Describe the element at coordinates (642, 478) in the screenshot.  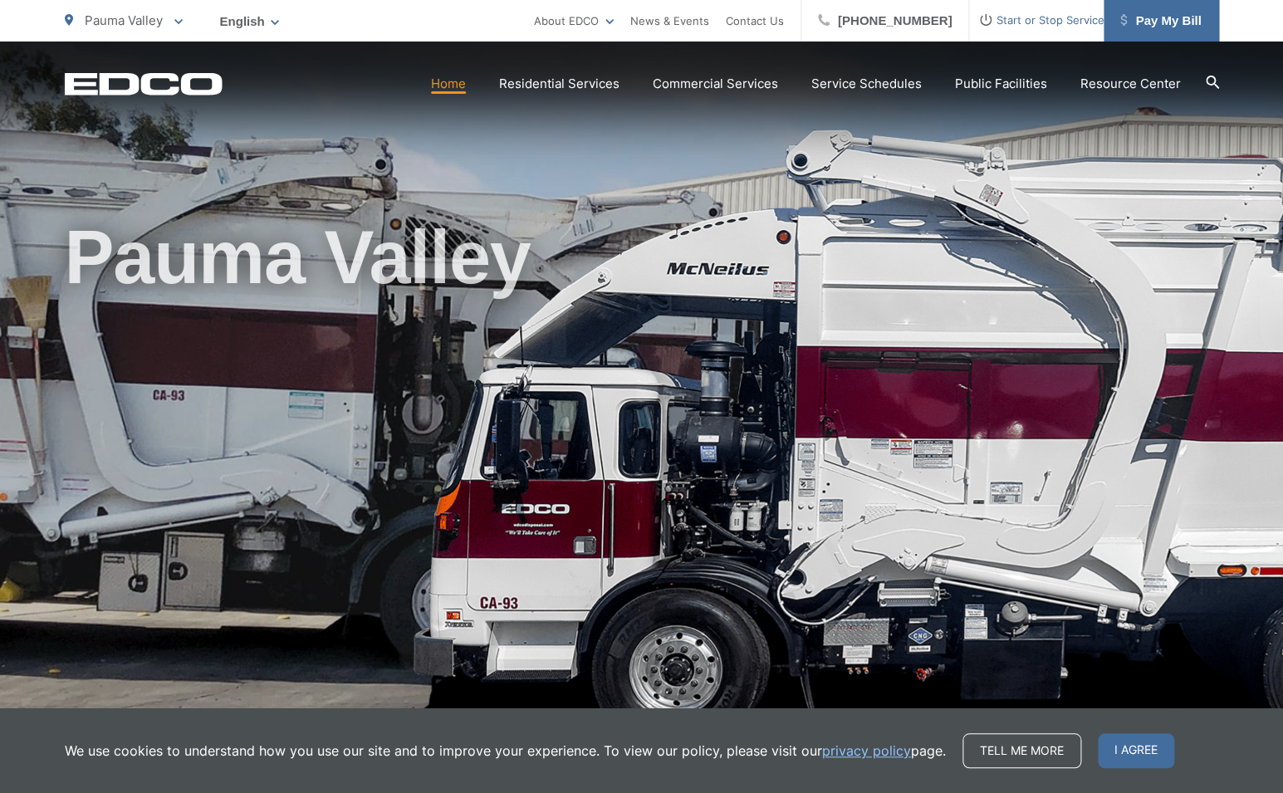
I see `h1: Pauma Valley` at that location.